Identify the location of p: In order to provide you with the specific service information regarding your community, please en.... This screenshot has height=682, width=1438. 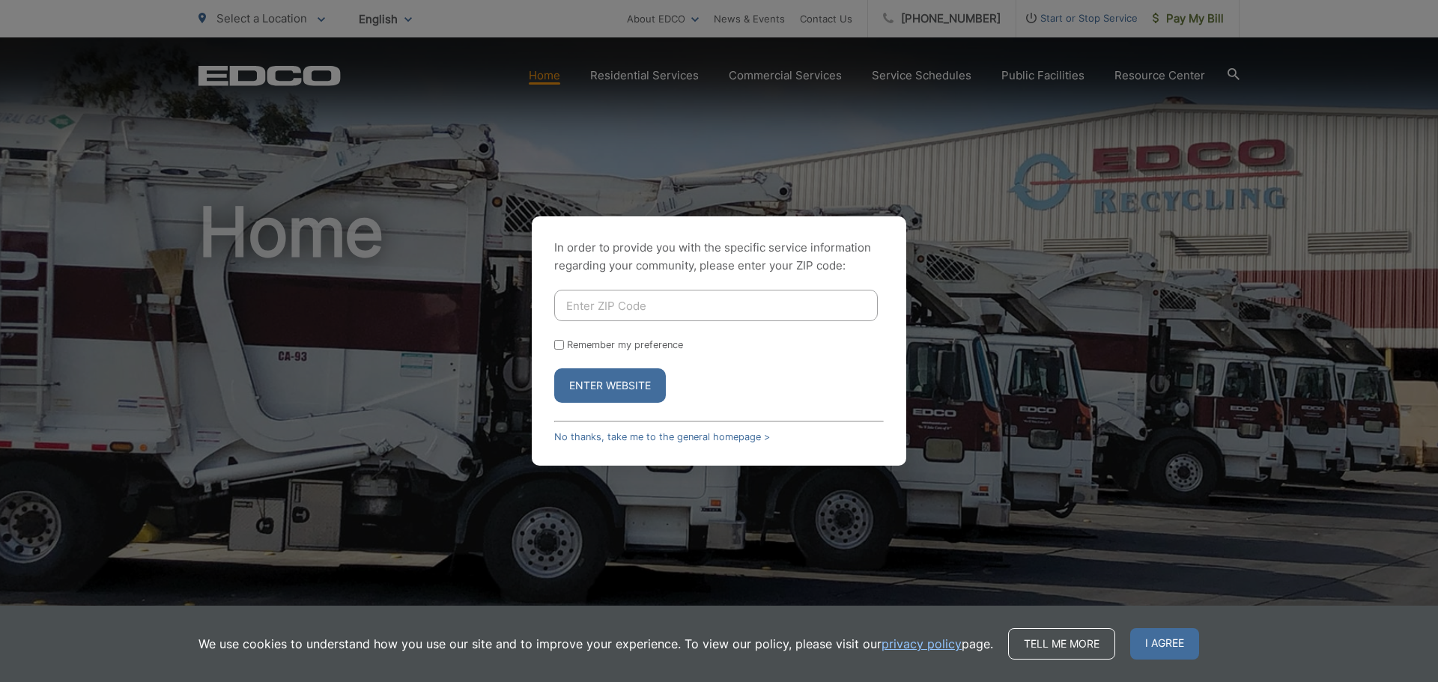
(719, 257).